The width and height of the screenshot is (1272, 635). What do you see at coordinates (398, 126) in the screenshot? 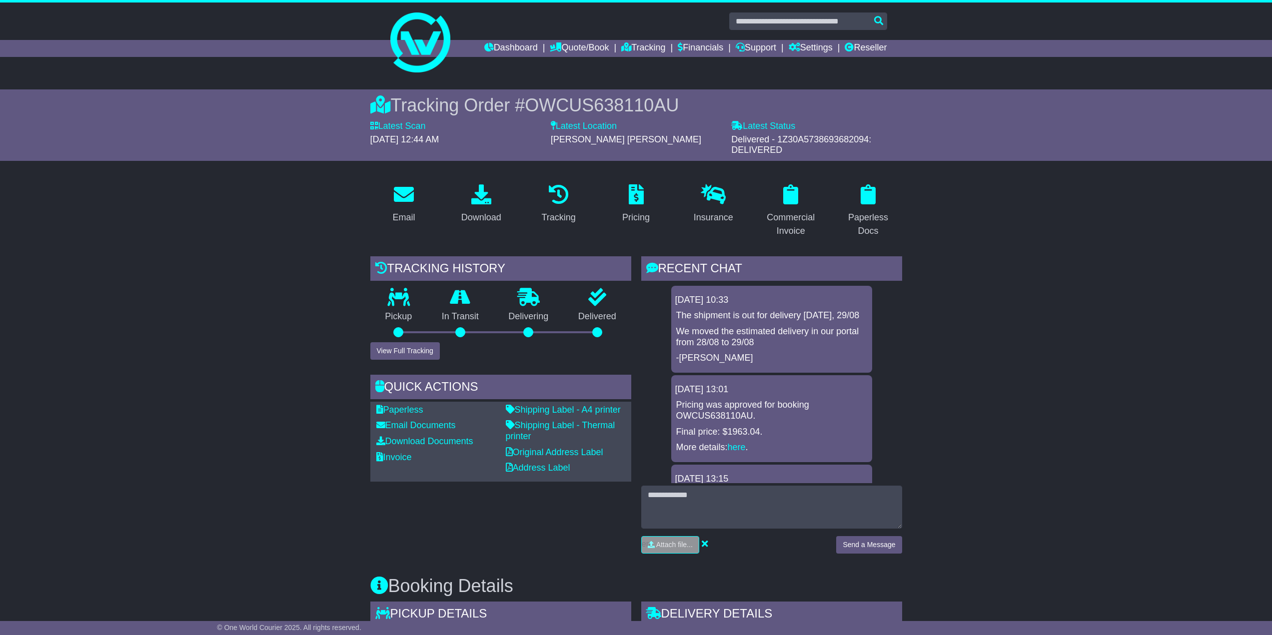
I see `label: Latest Scan` at bounding box center [398, 126].